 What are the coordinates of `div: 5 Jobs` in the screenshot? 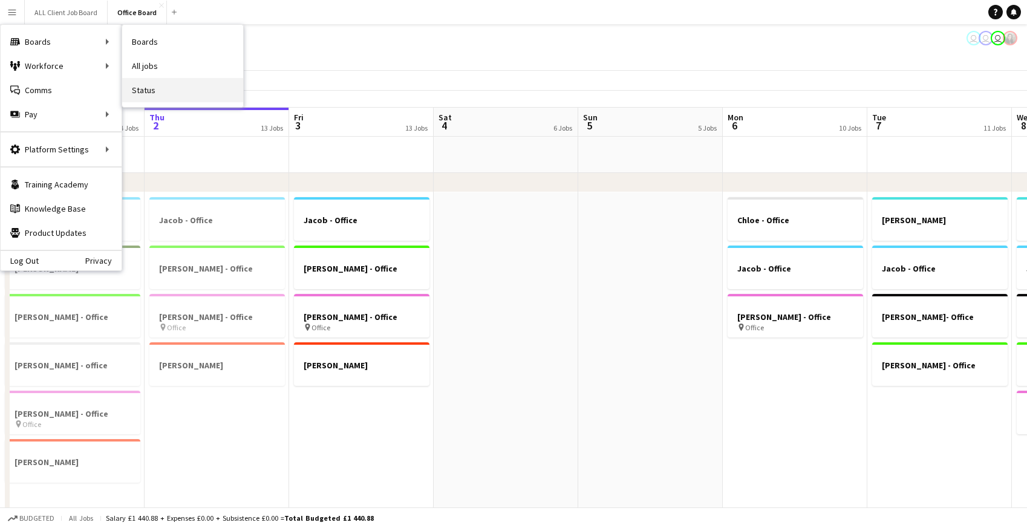 It's located at (707, 128).